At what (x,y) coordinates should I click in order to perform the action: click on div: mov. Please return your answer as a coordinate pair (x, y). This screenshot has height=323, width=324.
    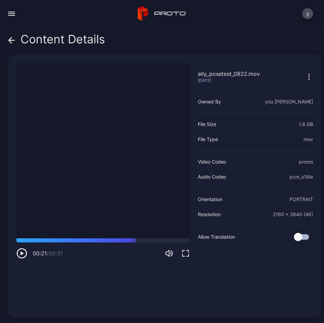
    Looking at the image, I should click on (308, 139).